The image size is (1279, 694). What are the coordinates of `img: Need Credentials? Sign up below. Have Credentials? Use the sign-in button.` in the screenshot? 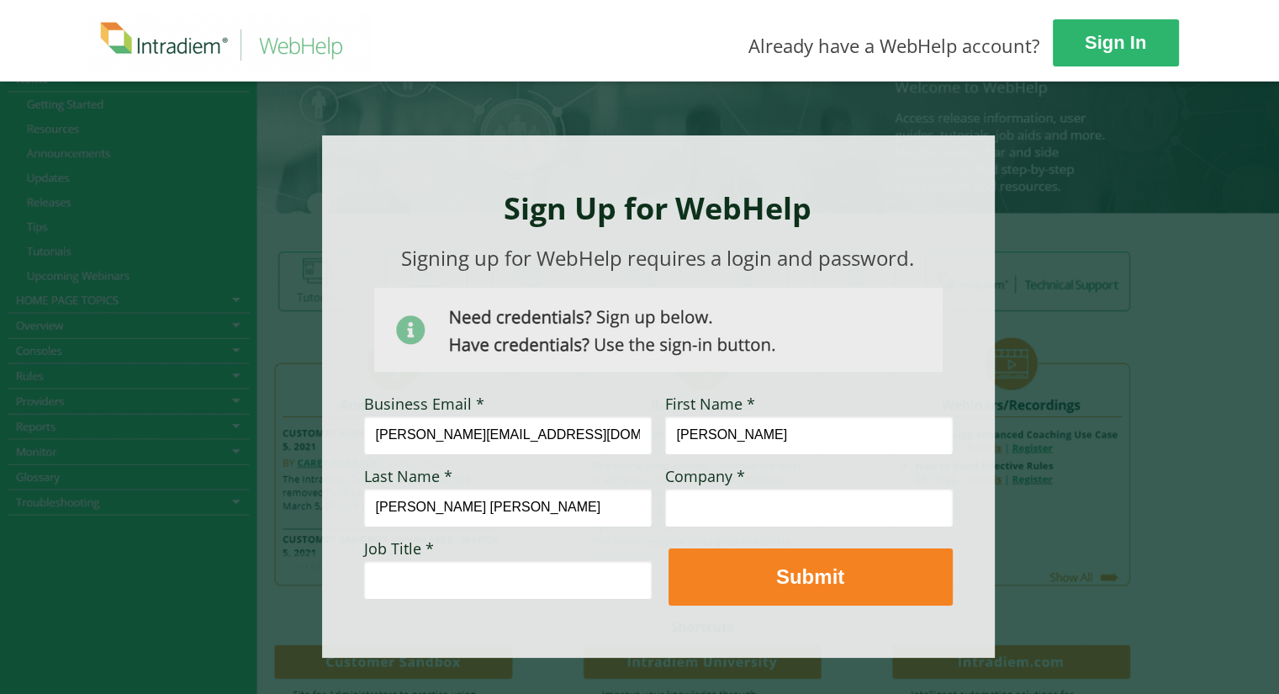 It's located at (658, 330).